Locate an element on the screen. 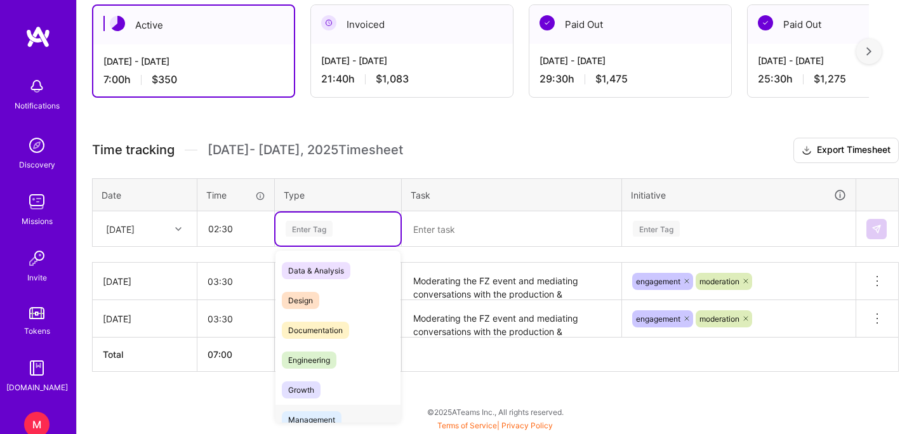  div: Paid Out is located at coordinates (631, 24).